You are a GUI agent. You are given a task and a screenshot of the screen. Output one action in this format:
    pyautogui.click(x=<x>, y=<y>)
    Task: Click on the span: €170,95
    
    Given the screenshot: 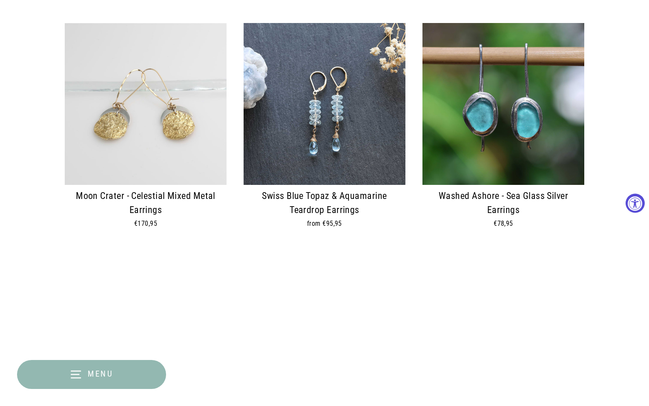 What is the action you would take?
    pyautogui.click(x=146, y=223)
    